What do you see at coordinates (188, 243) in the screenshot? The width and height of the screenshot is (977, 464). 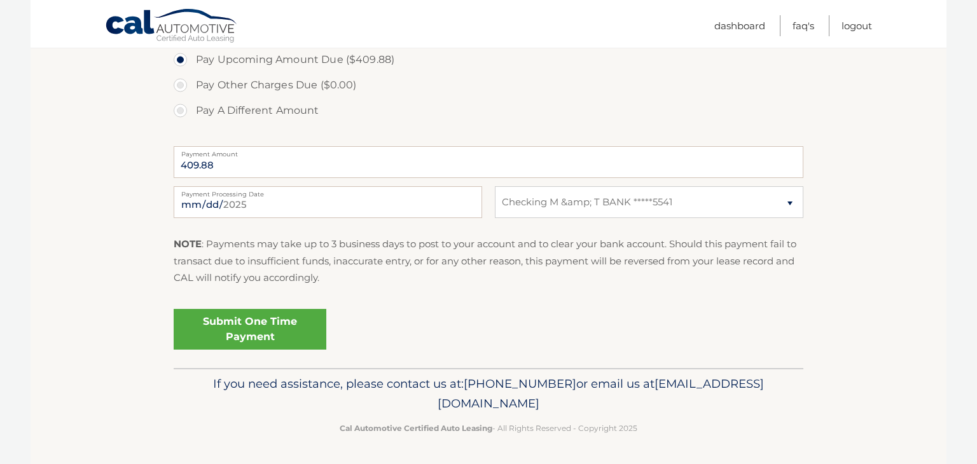 I see `strong: NOTE` at bounding box center [188, 243].